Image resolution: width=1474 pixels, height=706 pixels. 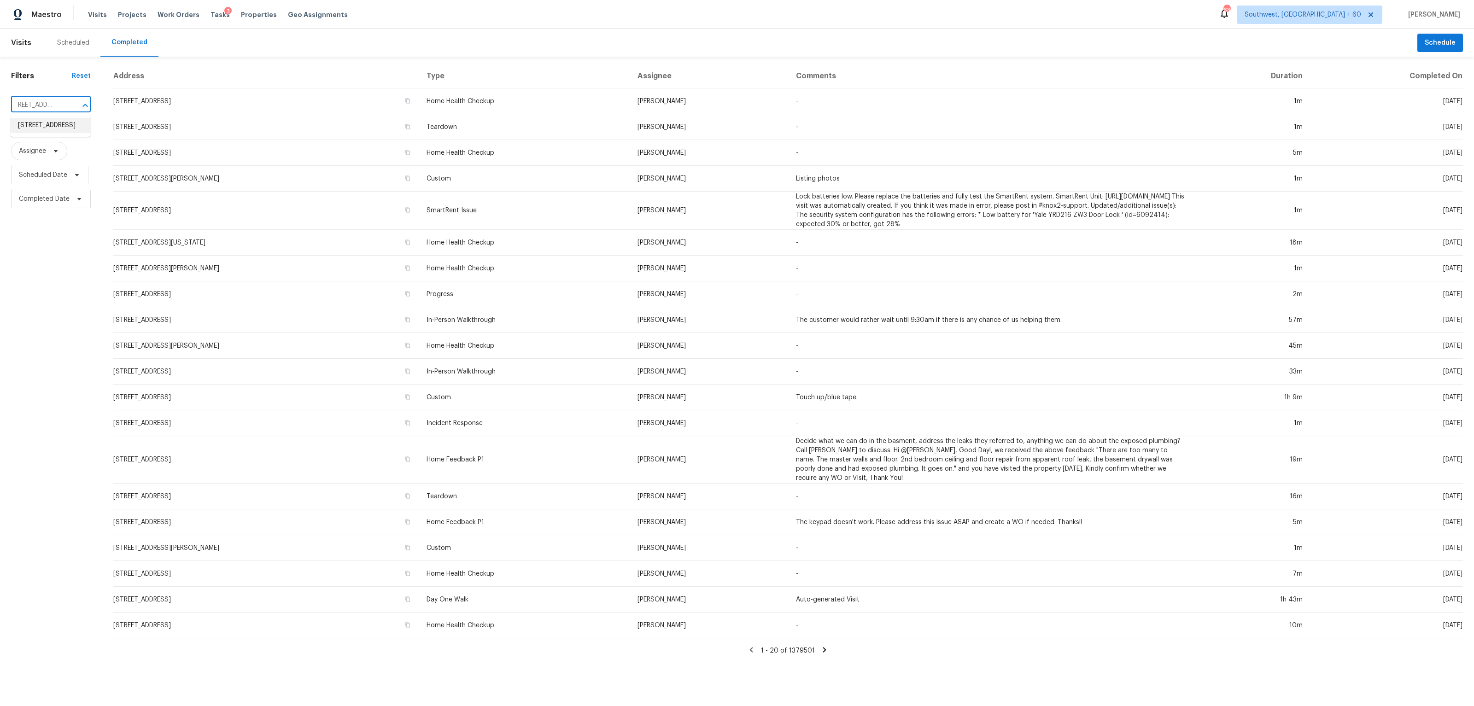 What do you see at coordinates (1252, 523) in the screenshot?
I see `td: 5m` at bounding box center [1252, 523].